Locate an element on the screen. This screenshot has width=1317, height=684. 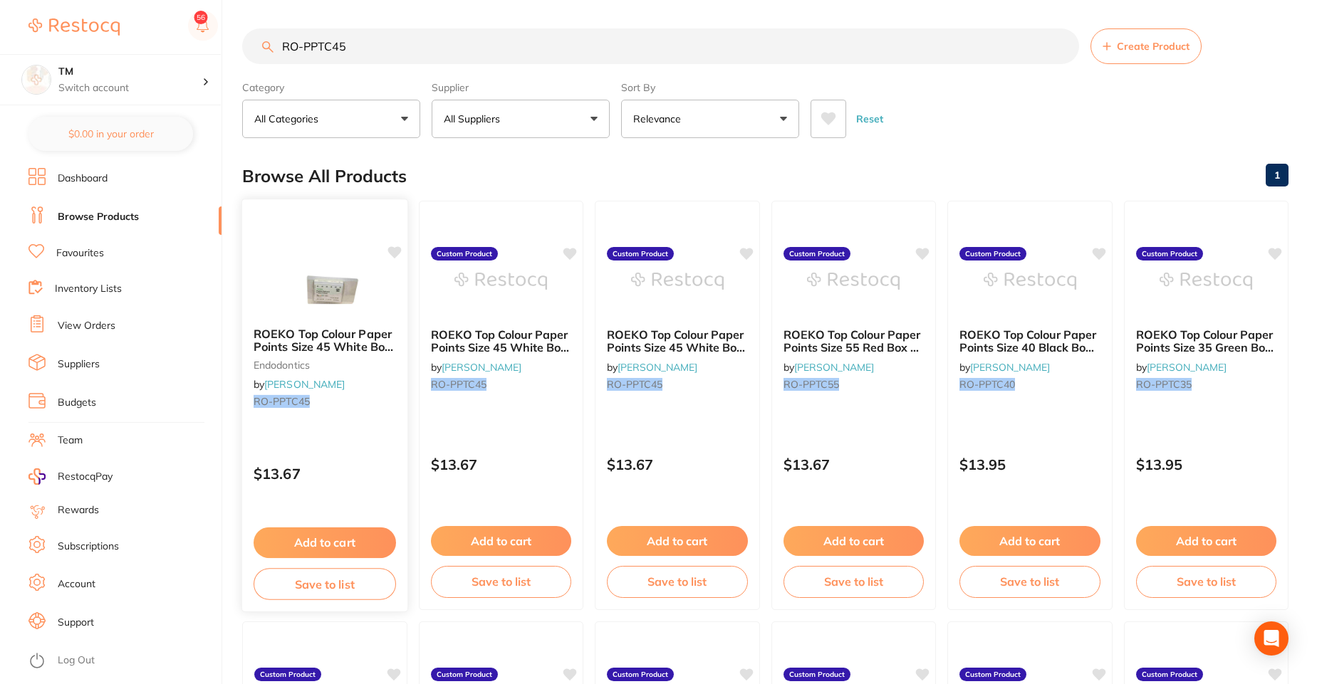
em: RO-PPTC55 is located at coordinates (811, 385).